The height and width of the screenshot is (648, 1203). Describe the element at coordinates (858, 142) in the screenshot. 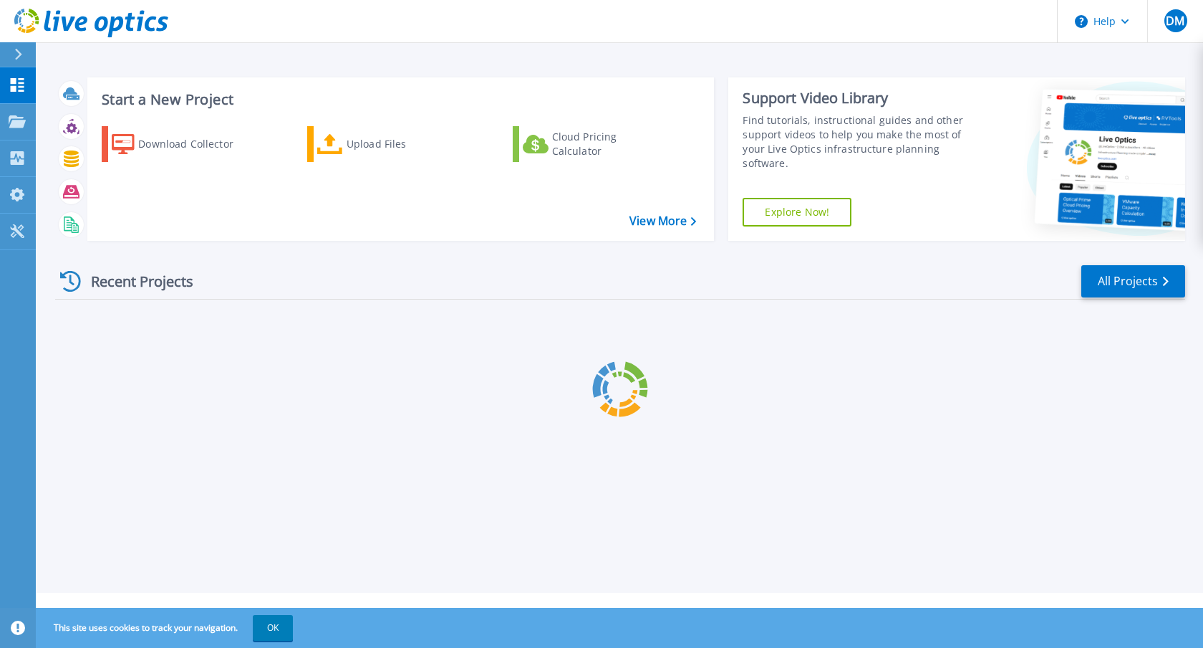

I see `div: Find tutorials, instructional guides and other support videos to help you make the most of your L...` at that location.